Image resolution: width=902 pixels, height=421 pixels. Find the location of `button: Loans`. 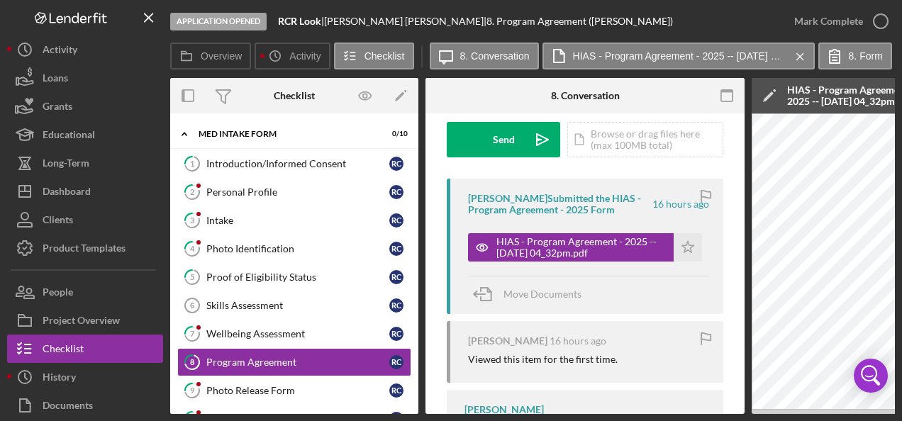

button: Loans is located at coordinates (85, 78).